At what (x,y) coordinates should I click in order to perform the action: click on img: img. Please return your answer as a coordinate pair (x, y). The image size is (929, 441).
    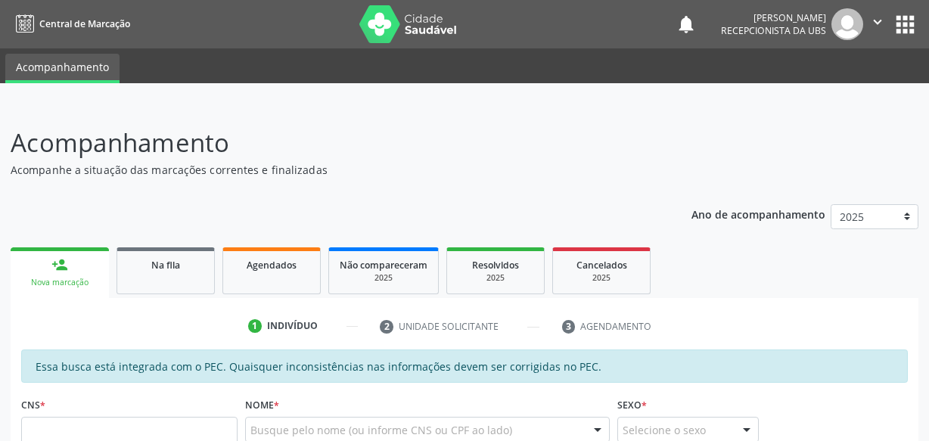
    Looking at the image, I should click on (847, 24).